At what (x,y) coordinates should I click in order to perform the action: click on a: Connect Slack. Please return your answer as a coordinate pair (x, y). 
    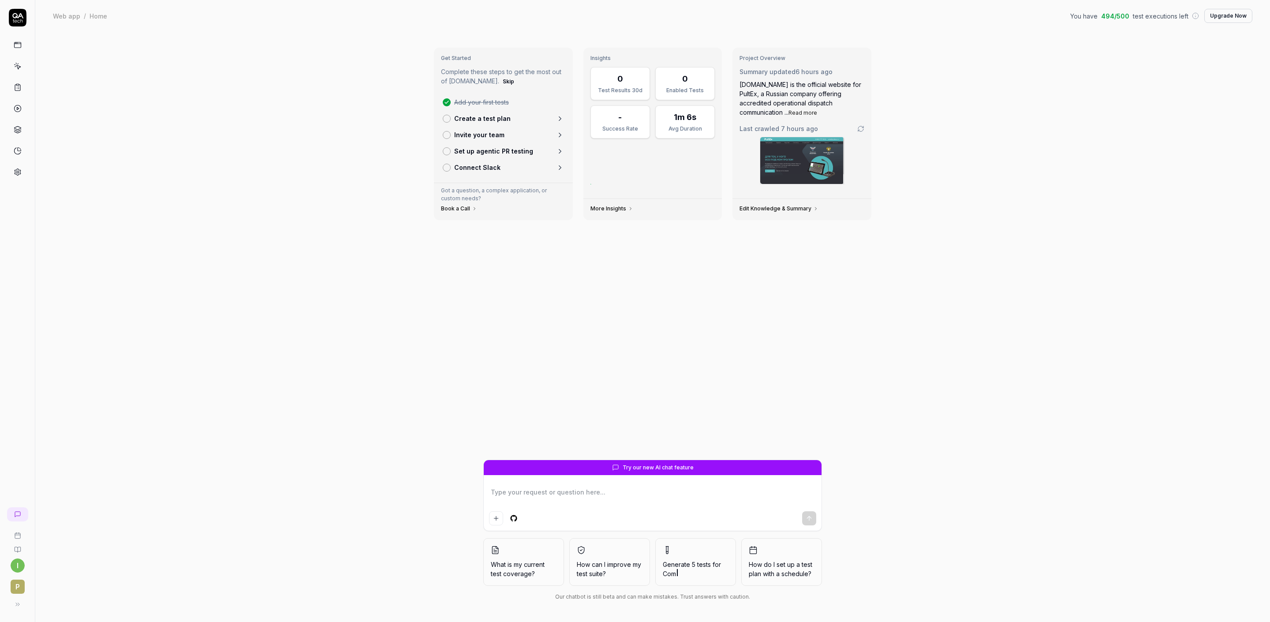
    Looking at the image, I should click on (503, 167).